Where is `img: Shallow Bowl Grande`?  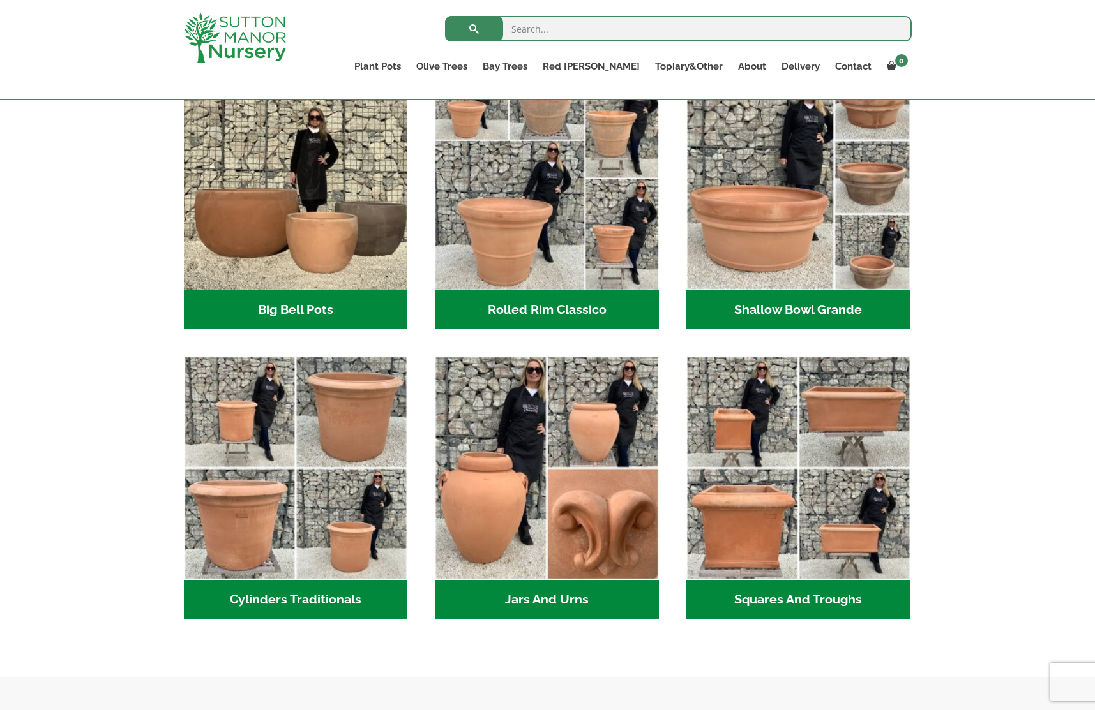 img: Shallow Bowl Grande is located at coordinates (798, 178).